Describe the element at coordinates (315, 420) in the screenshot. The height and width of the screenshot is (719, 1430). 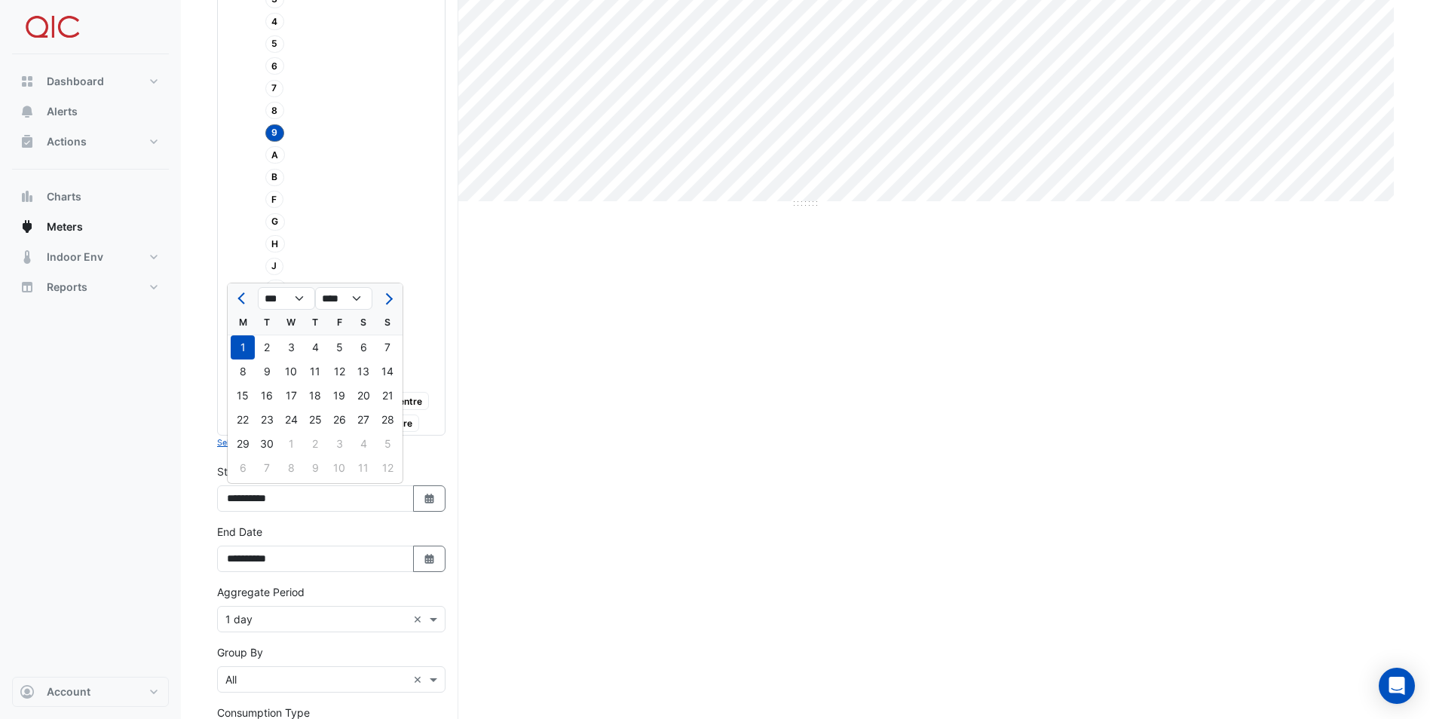
I see `div: Thursday, April 25, 2024` at that location.